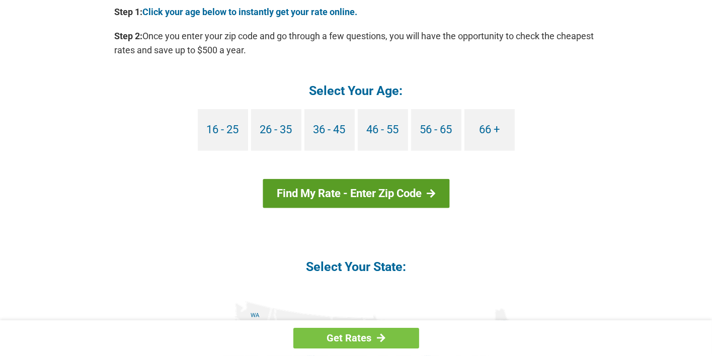 The image size is (712, 356). What do you see at coordinates (250, 12) in the screenshot?
I see `a: Click your age below to instantly get your rate online.` at bounding box center [250, 12].